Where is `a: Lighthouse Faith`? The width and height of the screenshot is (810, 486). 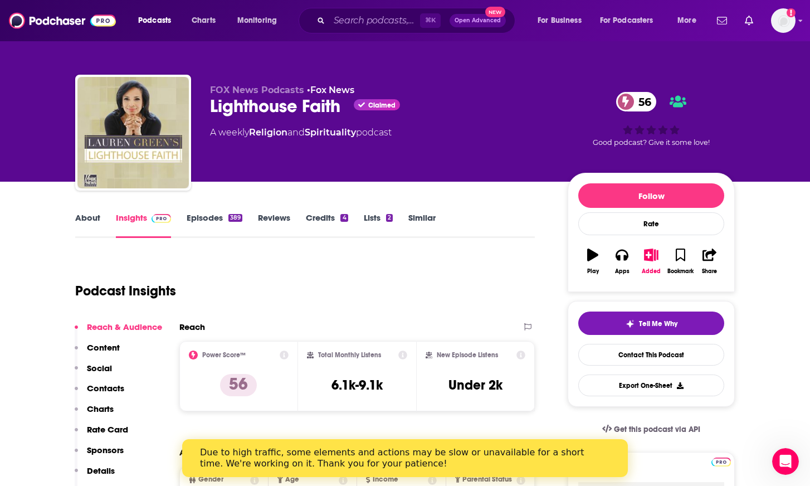
a: Lighthouse Faith is located at coordinates (133, 133).